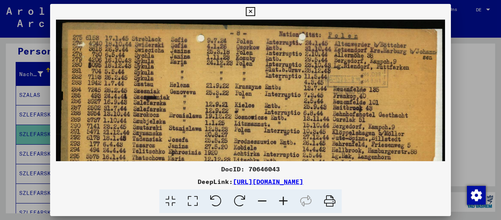 The image size is (501, 220). Describe the element at coordinates (476, 195) in the screenshot. I see `div: Zustimmung ändern` at that location.